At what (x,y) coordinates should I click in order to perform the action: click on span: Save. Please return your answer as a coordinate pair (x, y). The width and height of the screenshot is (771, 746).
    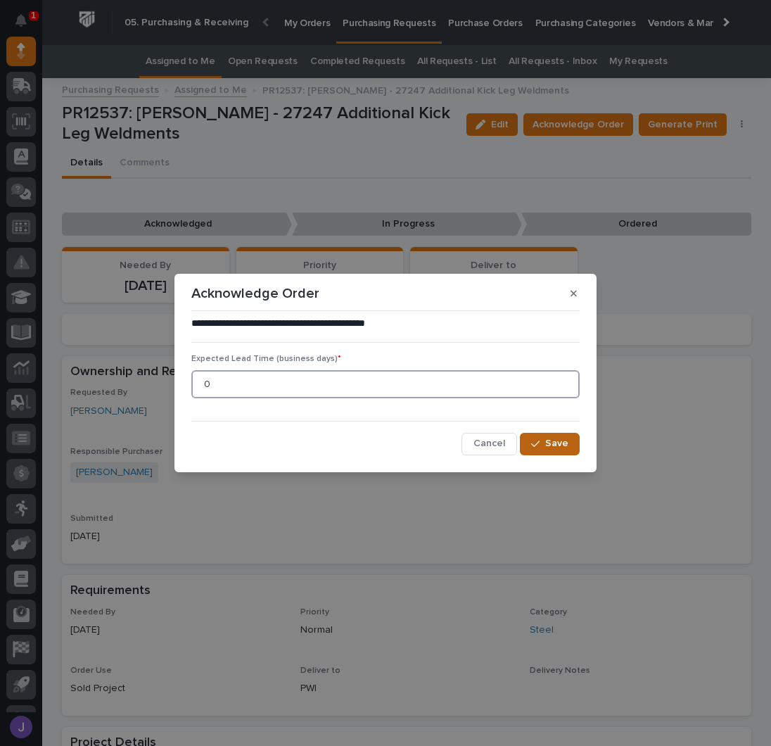
    Looking at the image, I should click on (556, 443).